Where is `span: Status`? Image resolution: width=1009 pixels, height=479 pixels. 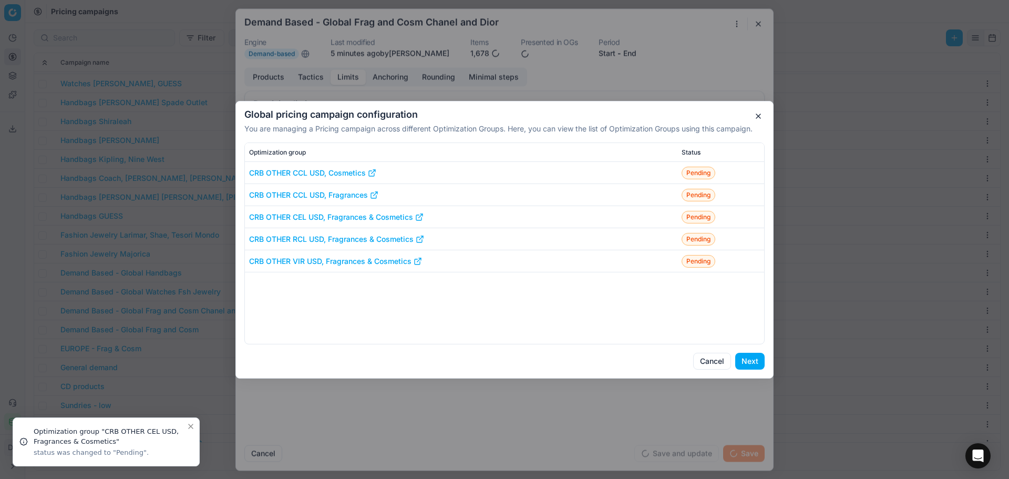
span: Status is located at coordinates (691, 152).